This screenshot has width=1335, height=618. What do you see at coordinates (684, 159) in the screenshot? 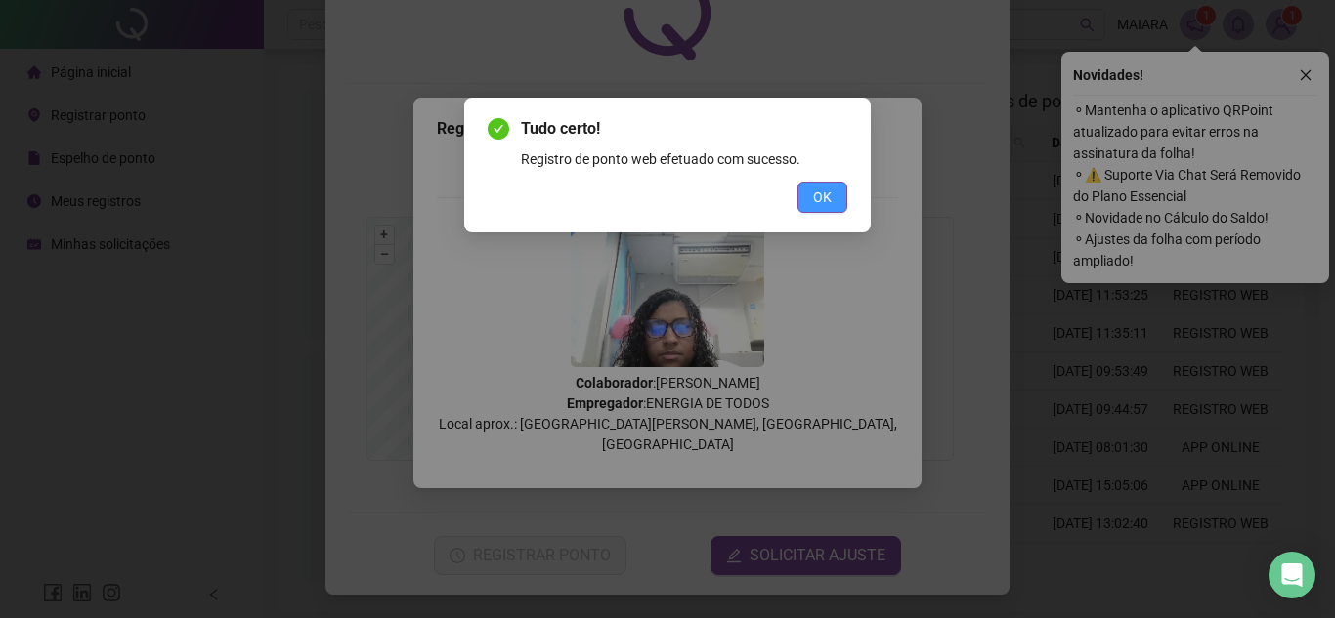
I see `div: Registro de ponto web efetuado com sucesso.` at bounding box center [684, 159].